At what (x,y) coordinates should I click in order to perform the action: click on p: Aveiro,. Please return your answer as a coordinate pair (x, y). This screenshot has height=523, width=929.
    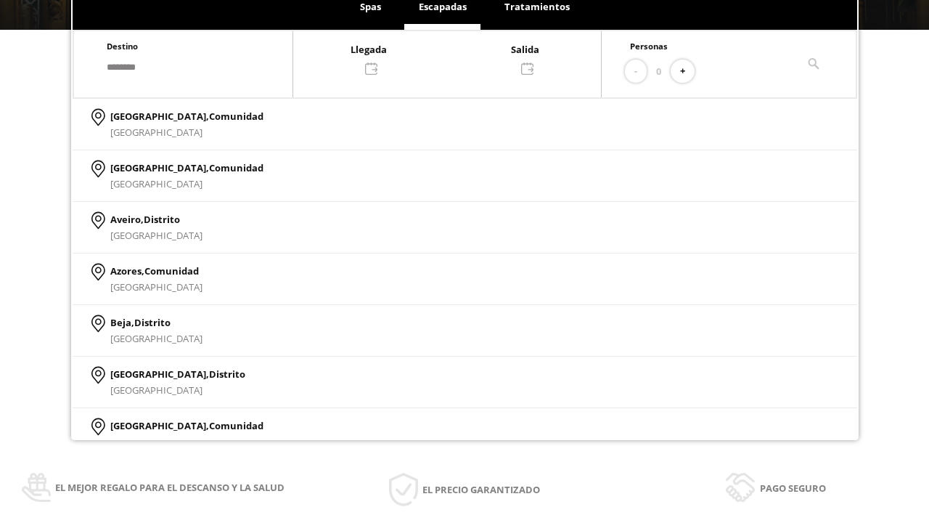
    Looking at the image, I should click on (156, 219).